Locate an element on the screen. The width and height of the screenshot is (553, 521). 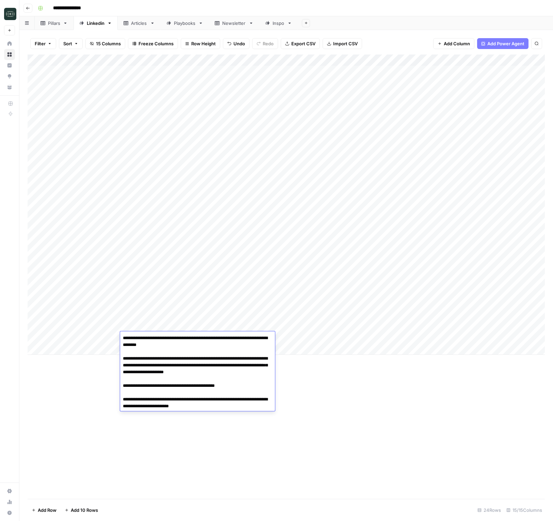
button: Import CSV is located at coordinates (342, 44).